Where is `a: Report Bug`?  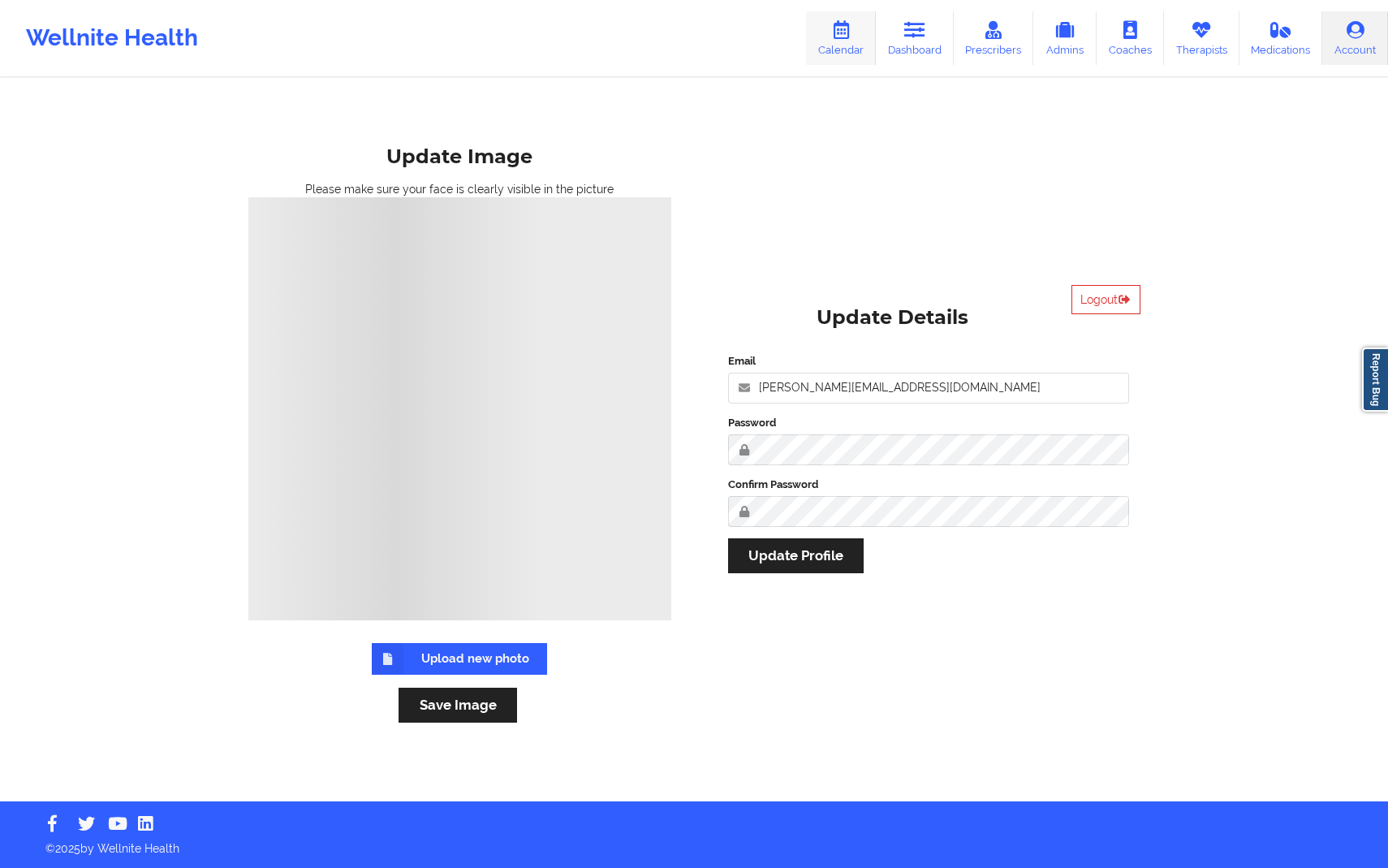 a: Report Bug is located at coordinates (1375, 379).